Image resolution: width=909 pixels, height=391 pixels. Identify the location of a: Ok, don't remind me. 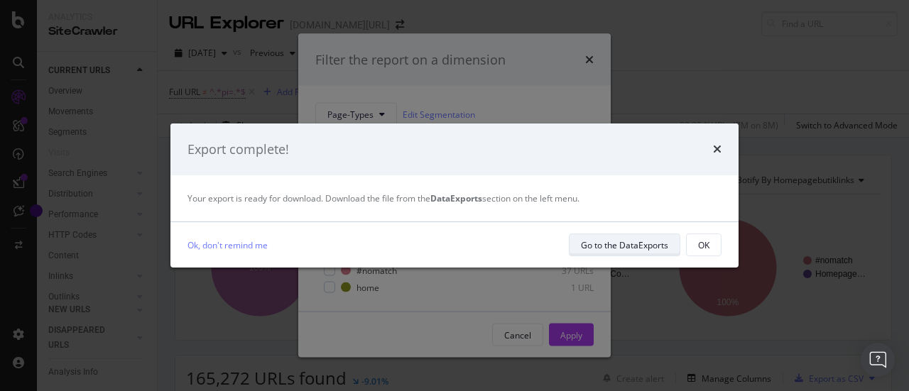
(227, 245).